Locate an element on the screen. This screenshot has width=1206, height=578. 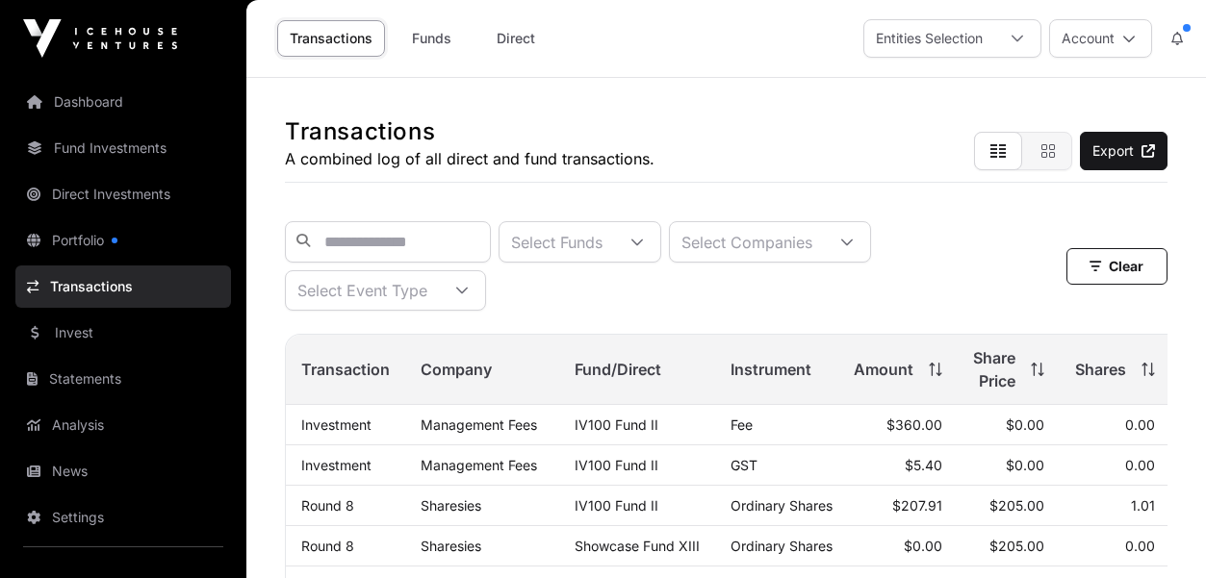
p: A combined log of all direct and fund transactions. is located at coordinates (470, 159).